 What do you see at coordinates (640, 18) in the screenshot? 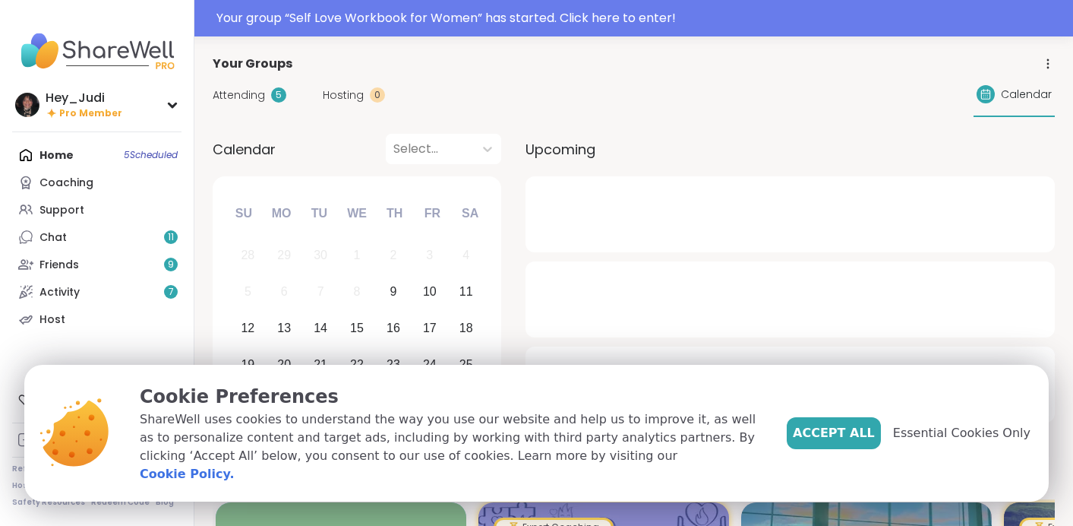
I see `div: Your group “ Self Love Workbook for Women ” has started. Click here to enter!` at bounding box center [640, 18].